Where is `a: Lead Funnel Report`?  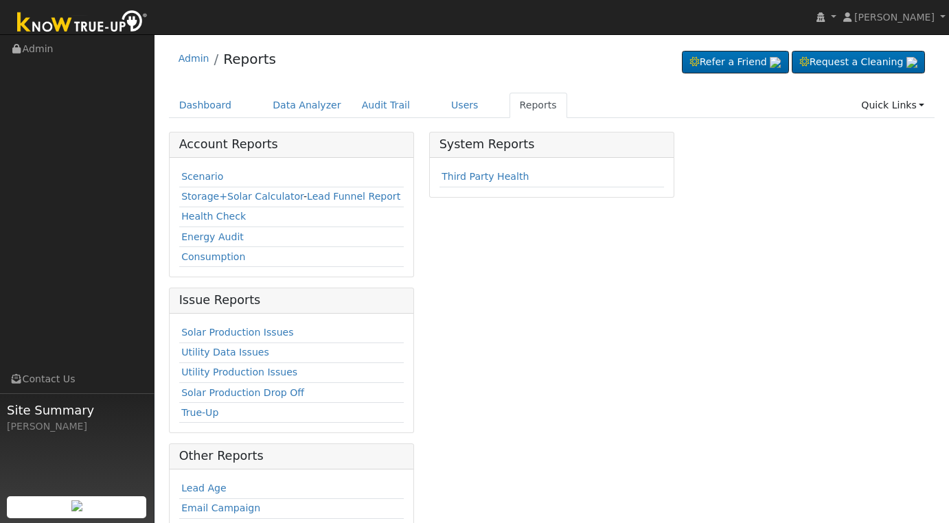
a: Lead Funnel Report is located at coordinates (354, 196).